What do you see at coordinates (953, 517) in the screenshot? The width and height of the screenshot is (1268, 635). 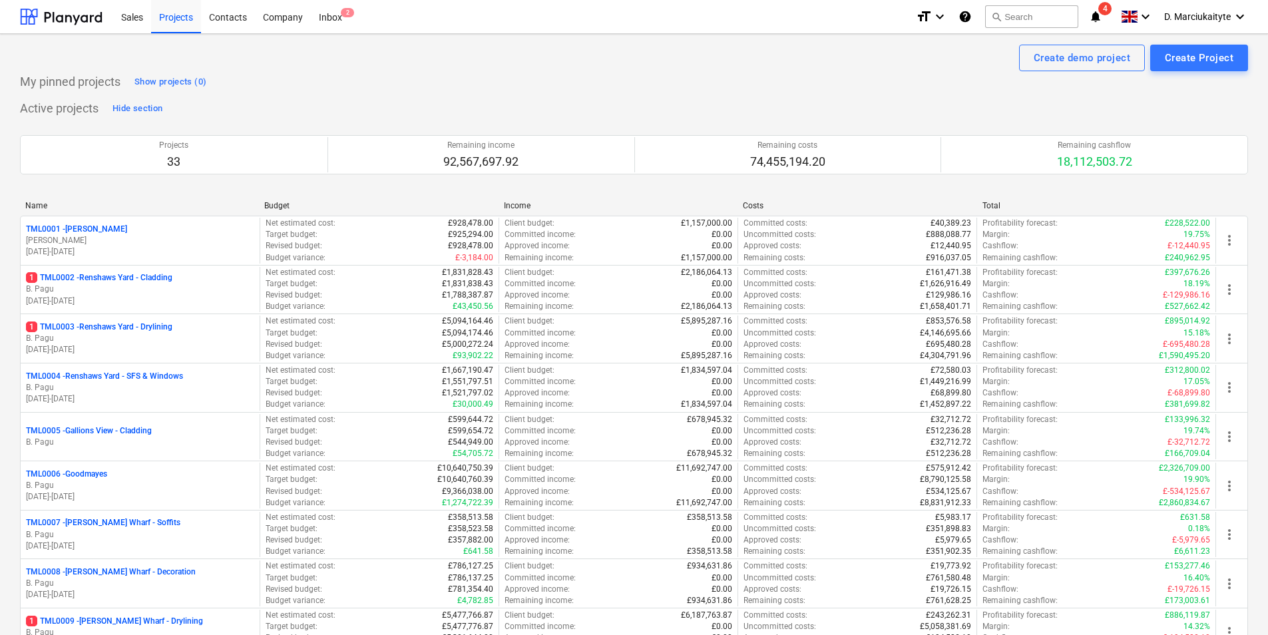 I see `p: £5,983.17` at bounding box center [953, 517].